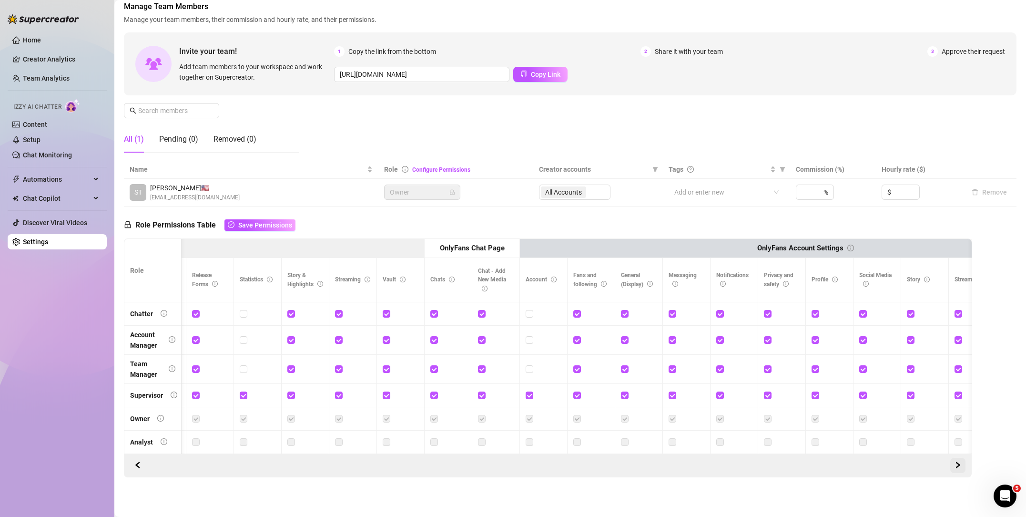  I want to click on img: Chat Copilot, so click(15, 198).